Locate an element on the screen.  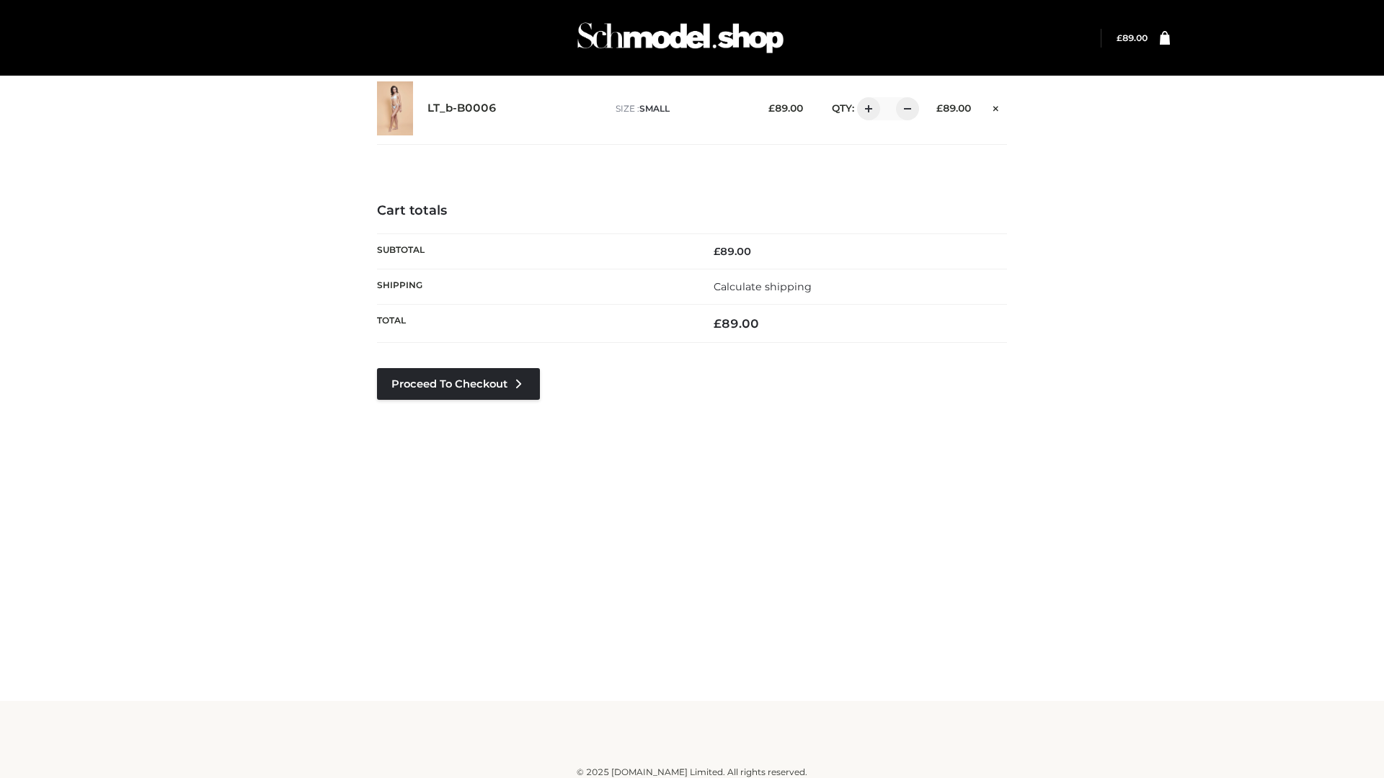
img: LT_b-B0006 - SMALL is located at coordinates (395, 108).